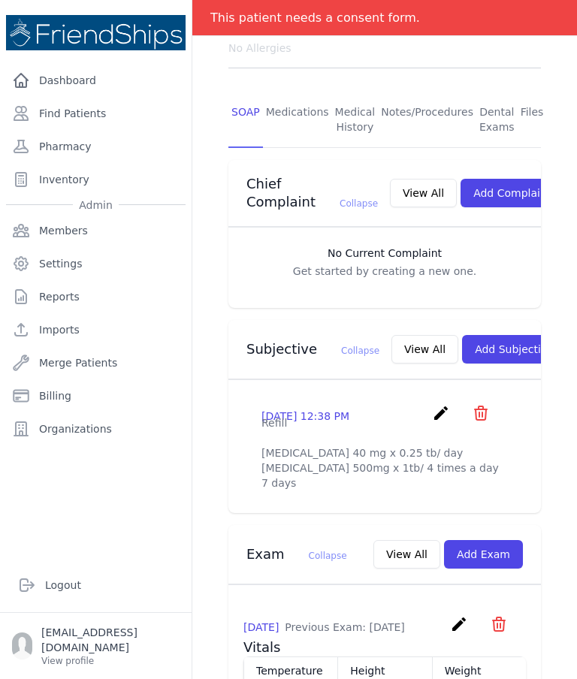 This screenshot has width=577, height=679. I want to click on a: Logout, so click(95, 585).